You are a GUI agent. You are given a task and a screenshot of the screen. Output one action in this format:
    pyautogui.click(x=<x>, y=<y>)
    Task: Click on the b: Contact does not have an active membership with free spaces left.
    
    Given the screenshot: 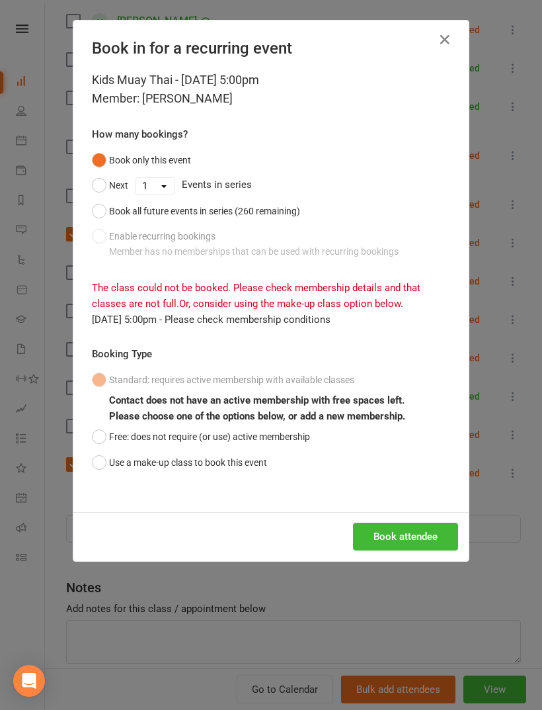 What is the action you would take?
    pyautogui.click(x=257, y=400)
    